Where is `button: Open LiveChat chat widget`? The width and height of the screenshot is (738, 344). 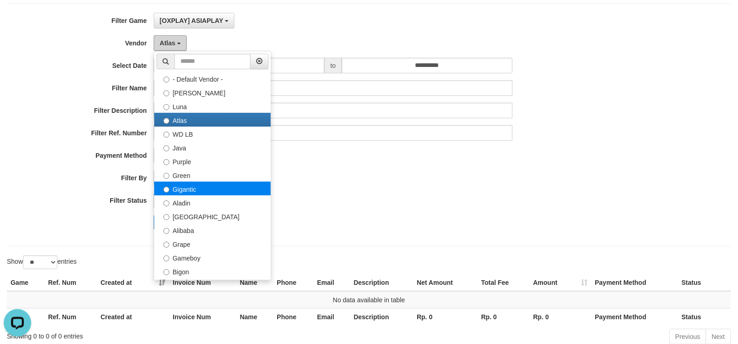 button: Open LiveChat chat widget is located at coordinates (17, 17).